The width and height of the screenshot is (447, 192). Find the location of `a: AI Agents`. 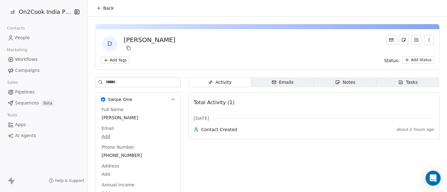

a: AI Agents is located at coordinates (44, 136).